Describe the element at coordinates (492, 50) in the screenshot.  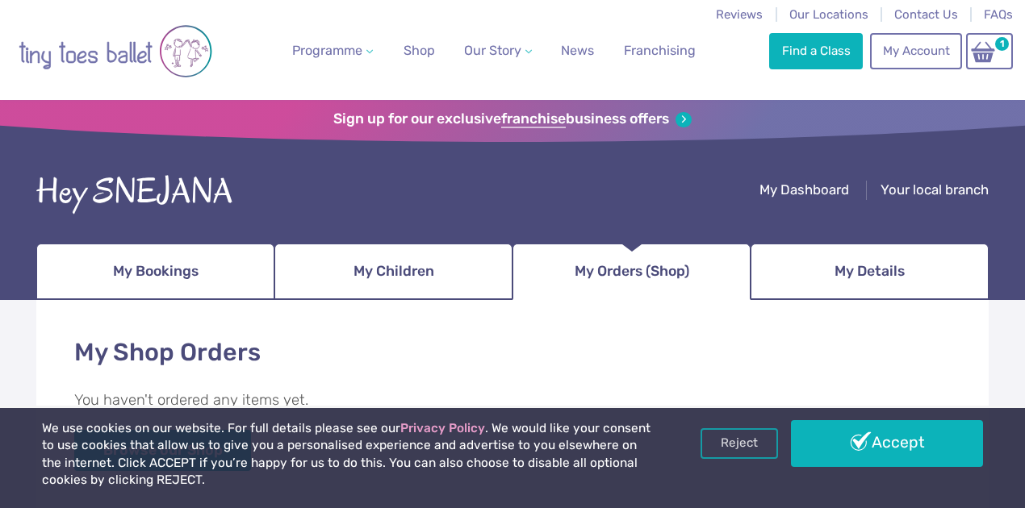
I see `span: Our Story` at that location.